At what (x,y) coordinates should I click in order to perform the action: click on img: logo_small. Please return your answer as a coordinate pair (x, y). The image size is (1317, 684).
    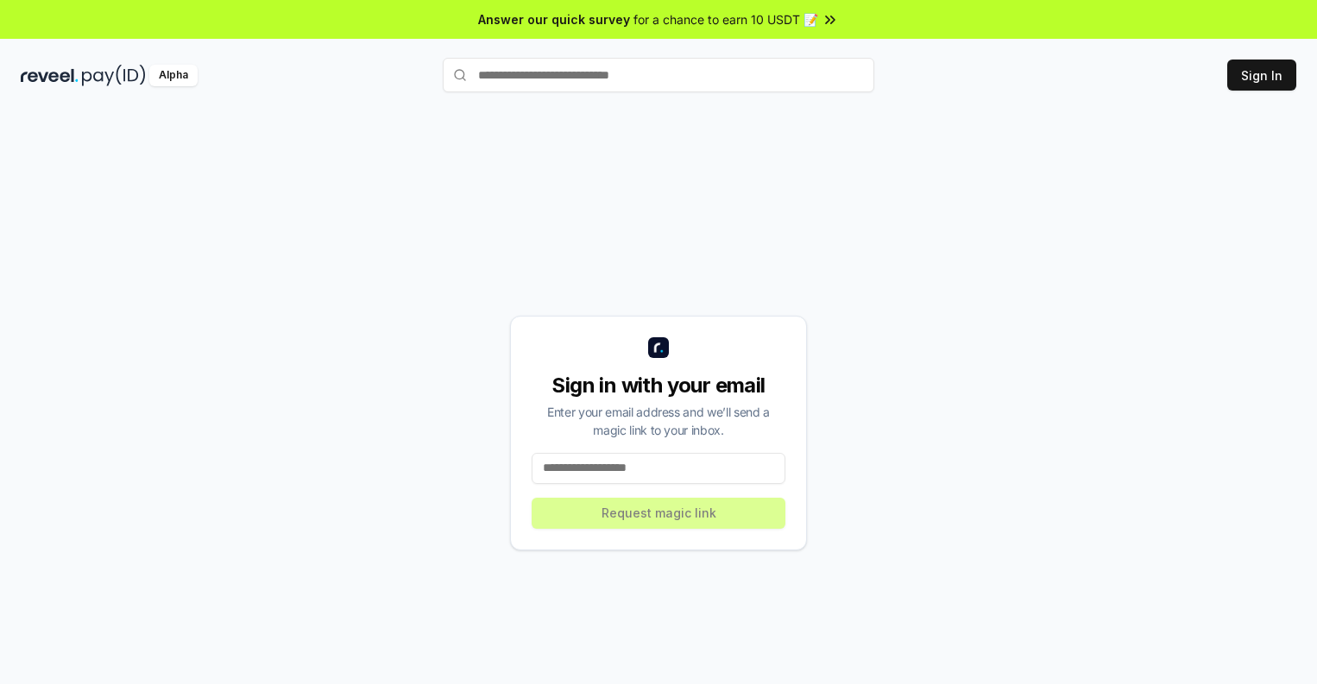
    Looking at the image, I should click on (658, 348).